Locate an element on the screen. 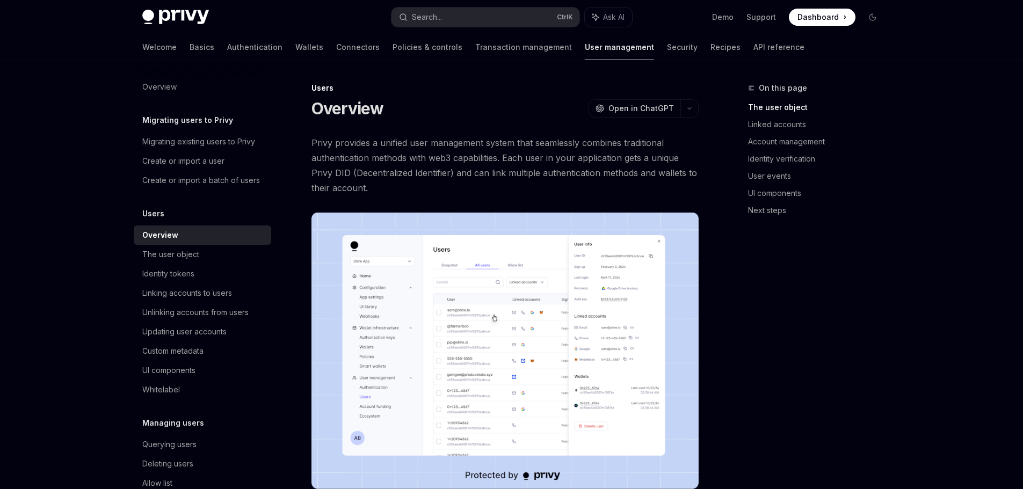 The height and width of the screenshot is (489, 1023). div: Create or import a batch of users is located at coordinates (201, 180).